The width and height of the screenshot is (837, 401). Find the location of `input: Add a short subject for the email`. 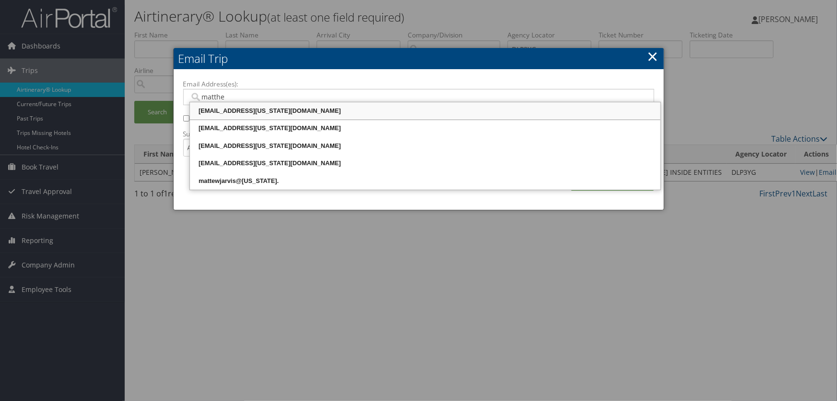

input: Add a short subject for the email is located at coordinates (419, 147).